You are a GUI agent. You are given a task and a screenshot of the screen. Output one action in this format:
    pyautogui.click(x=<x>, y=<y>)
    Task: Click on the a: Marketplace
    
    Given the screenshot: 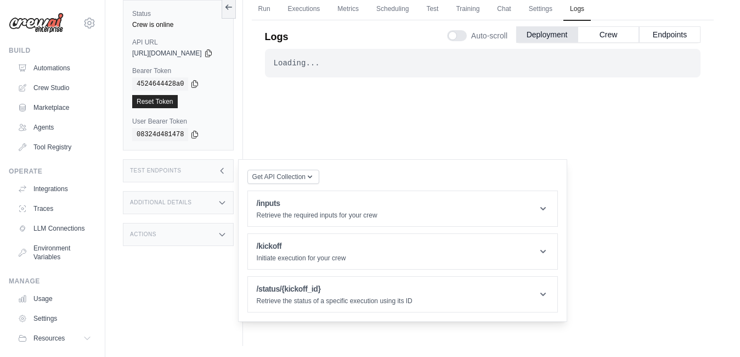 What is the action you would take?
    pyautogui.click(x=54, y=108)
    